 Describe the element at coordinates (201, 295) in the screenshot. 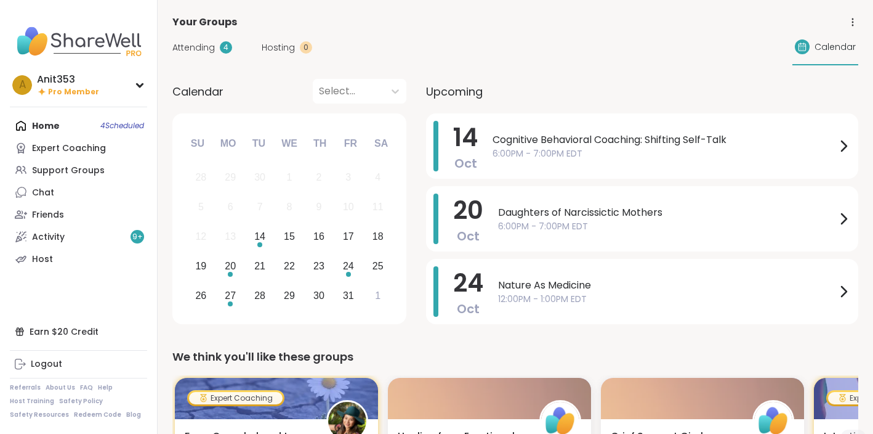

I see `div: Choose Sunday, October 26th, 2025` at that location.